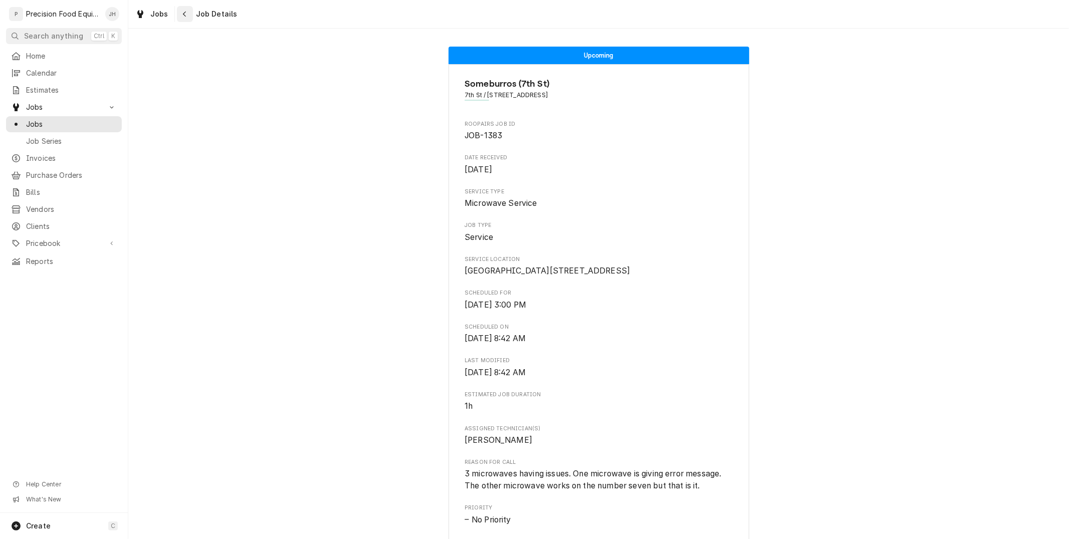 This screenshot has height=539, width=1069. What do you see at coordinates (598, 300) in the screenshot?
I see `div: Scheduled For` at bounding box center [598, 300].